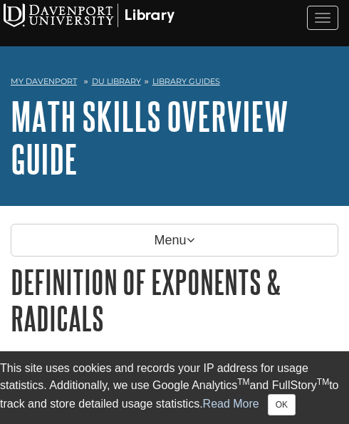 Image resolution: width=349 pixels, height=424 pixels. Describe the element at coordinates (43, 81) in the screenshot. I see `a: My Davenport` at that location.